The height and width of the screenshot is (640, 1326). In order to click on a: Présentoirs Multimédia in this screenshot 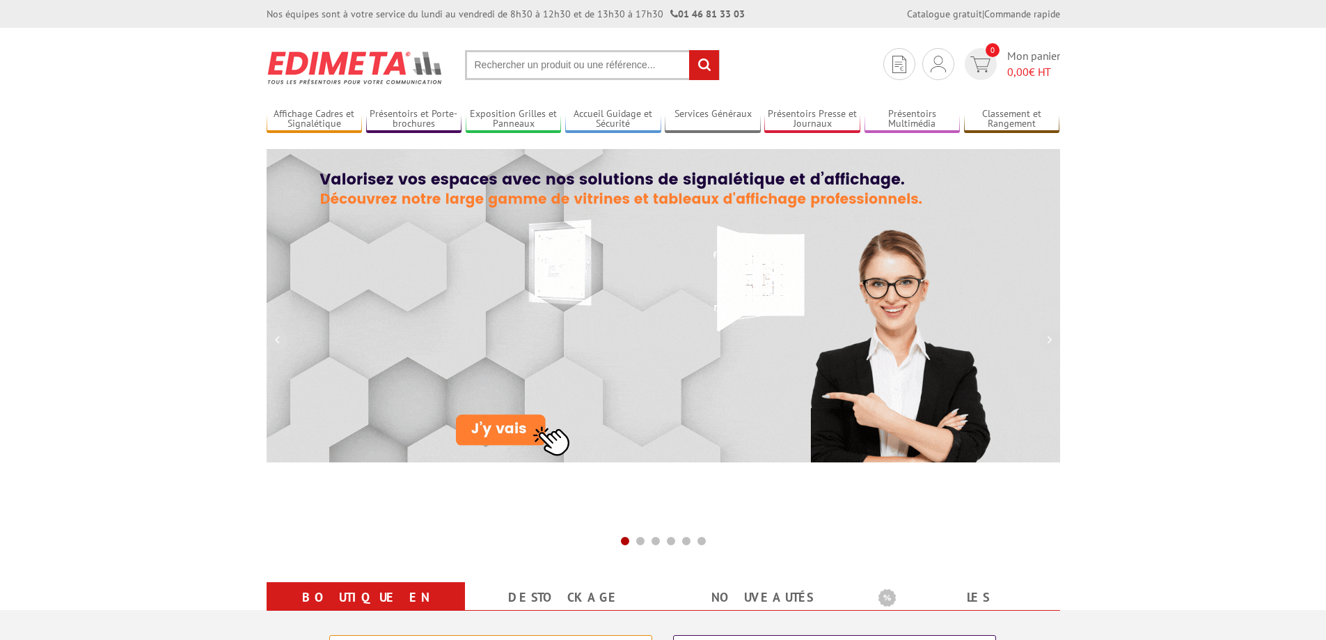, I will do `click(913, 119)`.